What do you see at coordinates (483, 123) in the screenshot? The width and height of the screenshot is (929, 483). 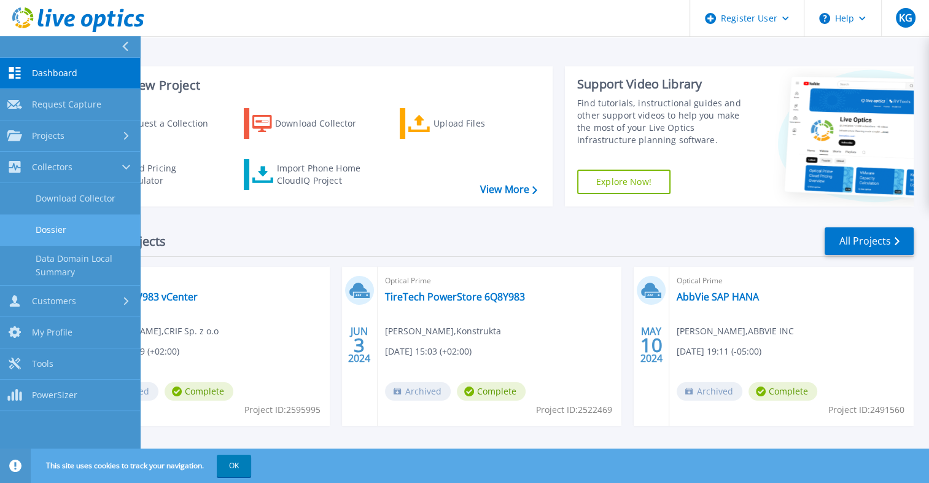 I see `div: Upload Files` at bounding box center [483, 123].